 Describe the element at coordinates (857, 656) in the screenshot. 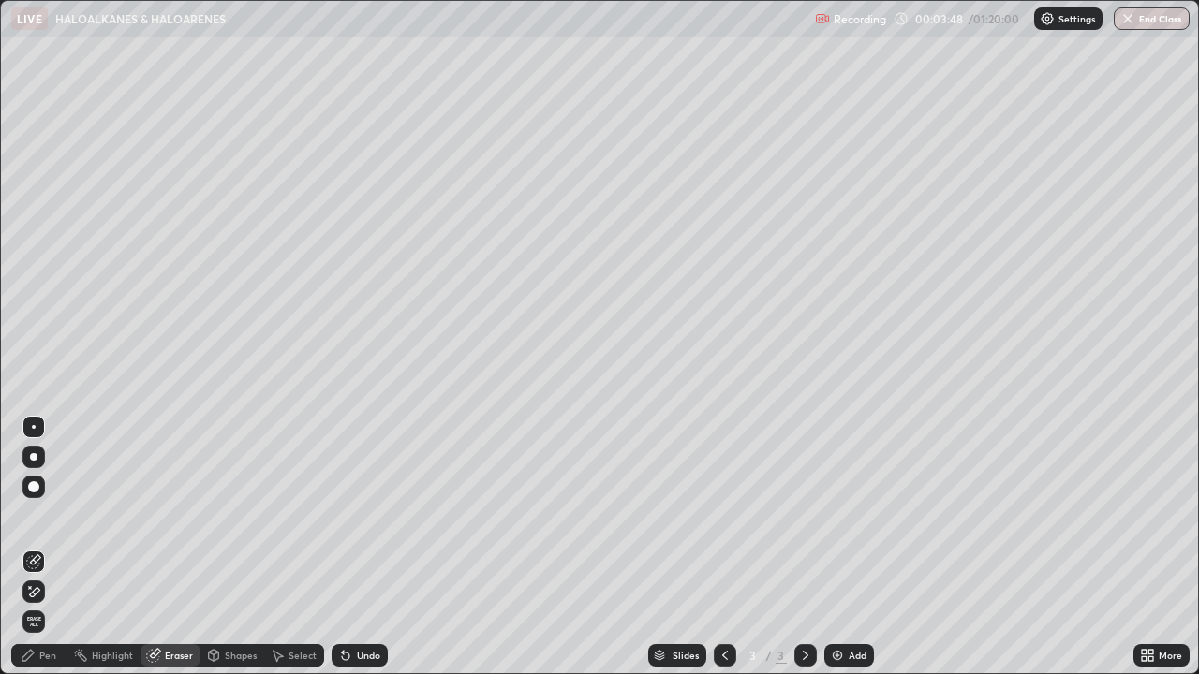

I see `div: Add` at that location.